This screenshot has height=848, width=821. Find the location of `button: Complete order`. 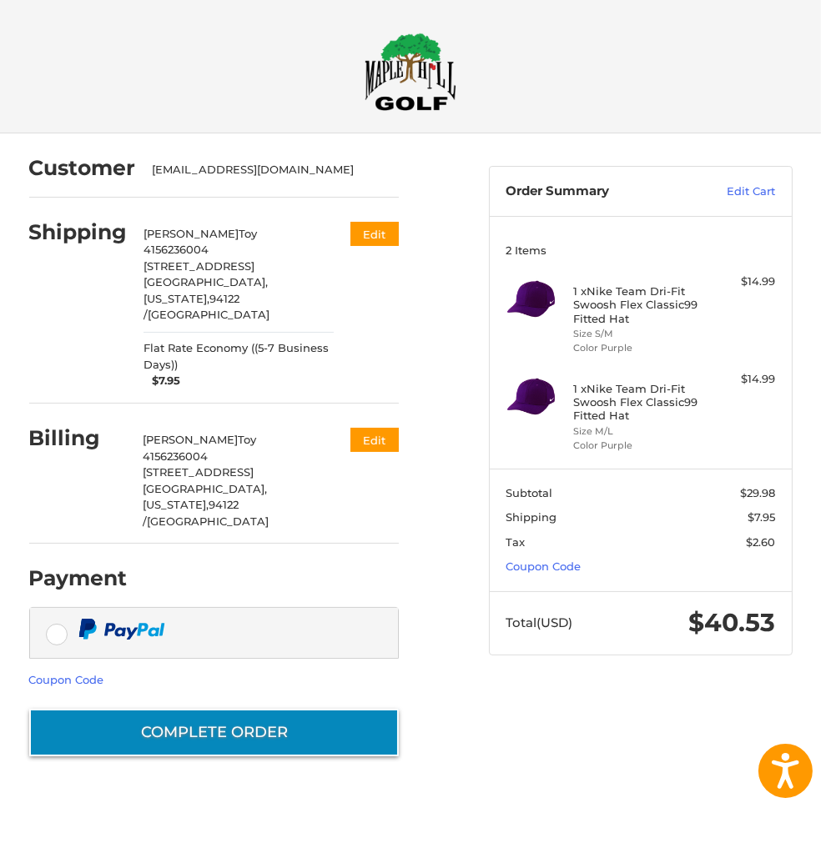

button: Complete order is located at coordinates (214, 733).